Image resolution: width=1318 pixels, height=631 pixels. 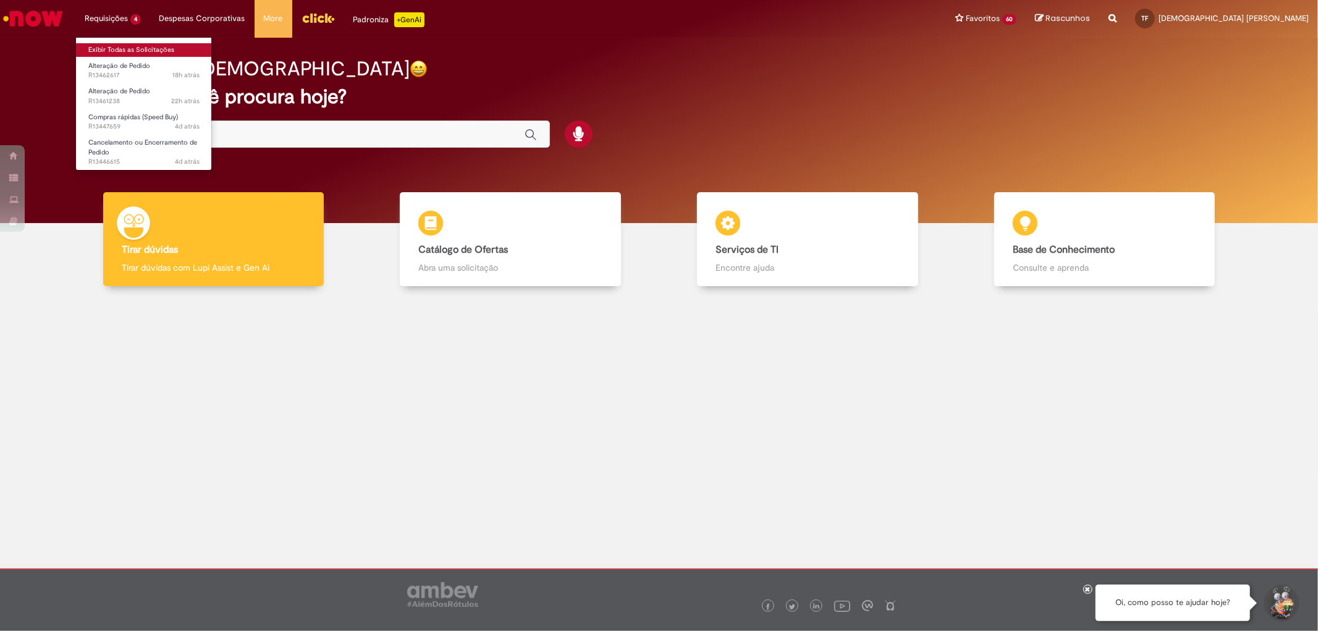 I want to click on a: Catálogo de Ofertas Abra uma solicitação, so click(x=511, y=239).